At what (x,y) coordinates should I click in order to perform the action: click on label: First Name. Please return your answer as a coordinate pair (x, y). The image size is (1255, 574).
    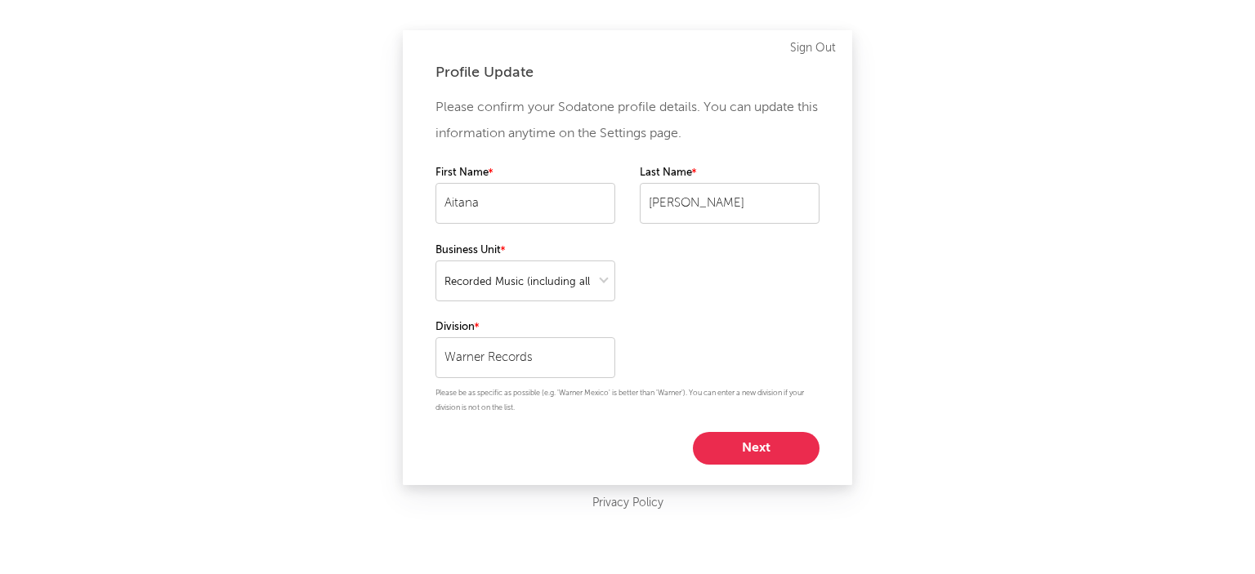
    Looking at the image, I should click on (525, 173).